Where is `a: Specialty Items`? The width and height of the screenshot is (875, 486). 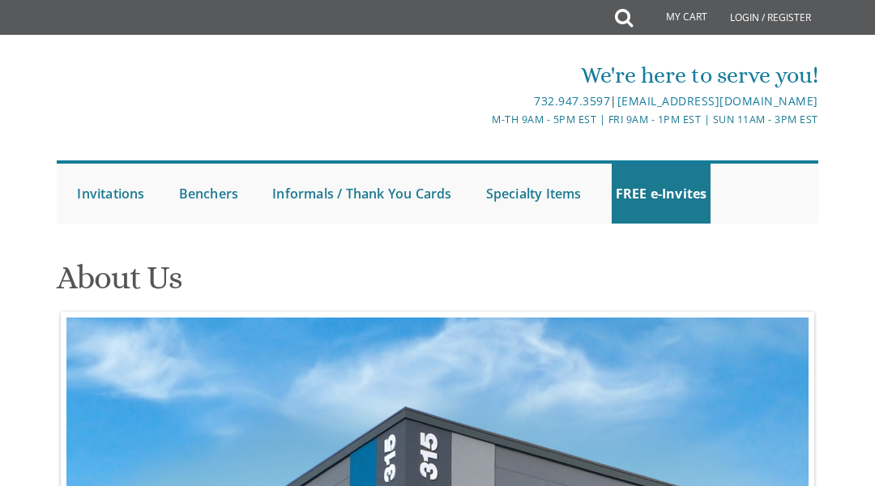
a: Specialty Items is located at coordinates (534, 194).